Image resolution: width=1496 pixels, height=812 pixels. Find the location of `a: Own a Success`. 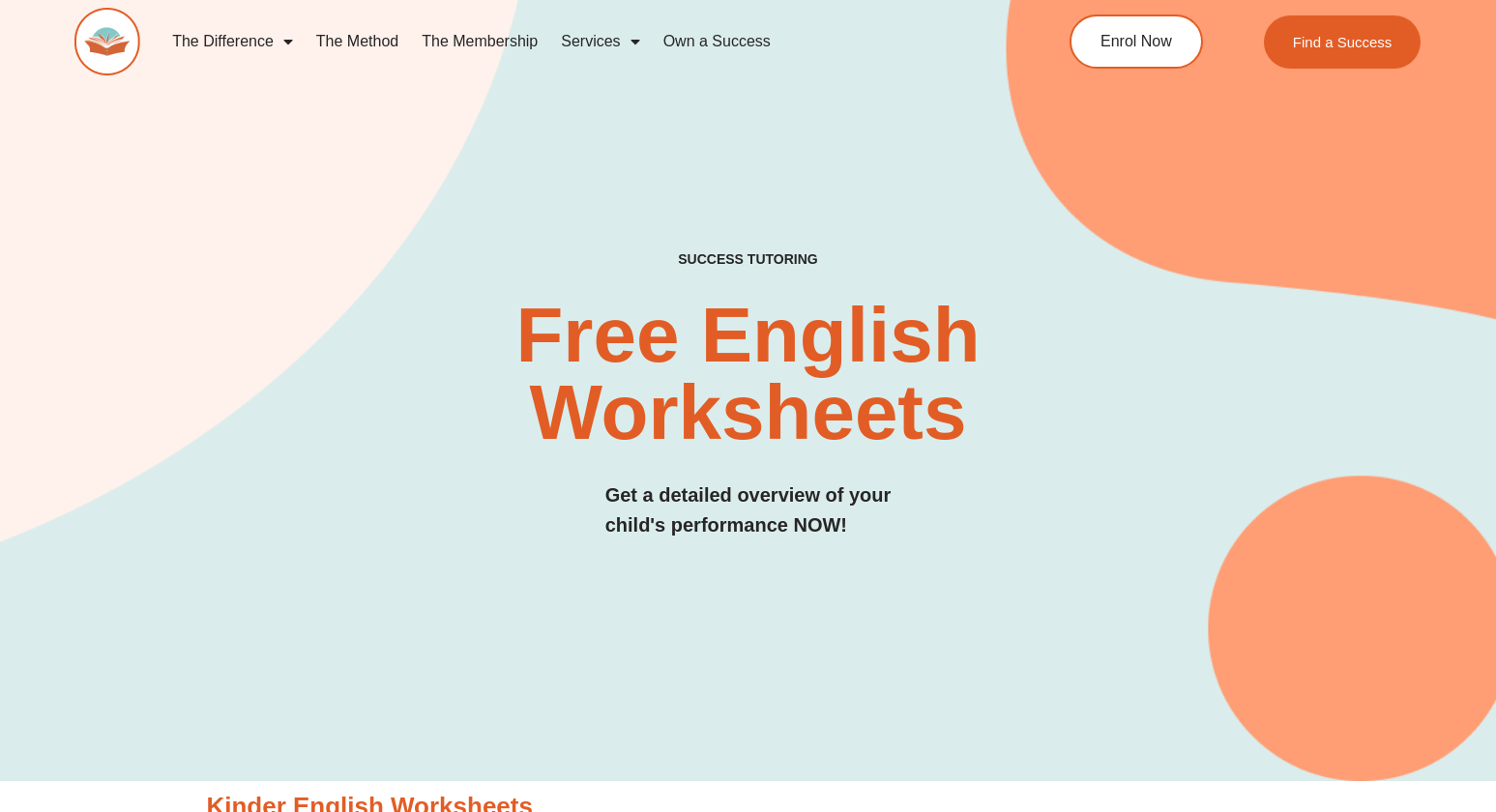

a: Own a Success is located at coordinates (717, 42).